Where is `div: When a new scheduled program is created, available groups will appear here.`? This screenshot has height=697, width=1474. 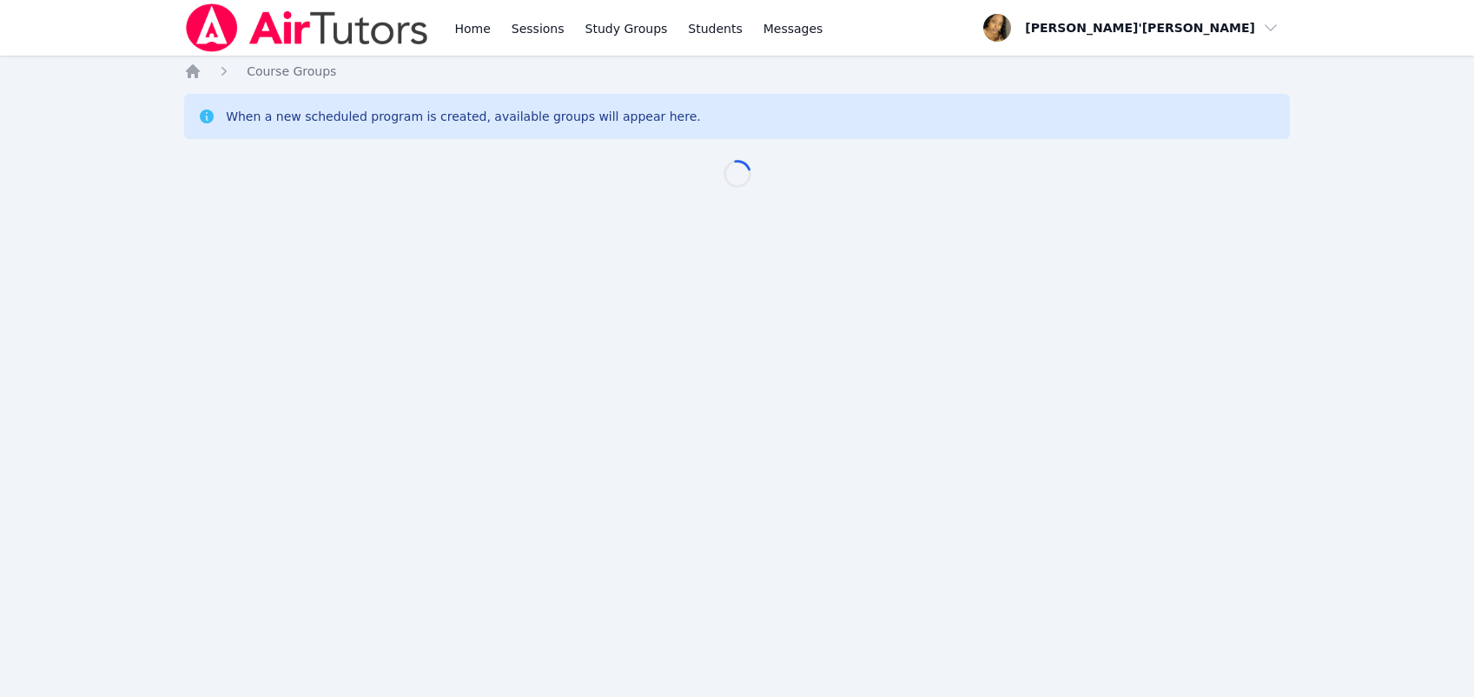 div: When a new scheduled program is created, available groups will appear here. is located at coordinates (463, 116).